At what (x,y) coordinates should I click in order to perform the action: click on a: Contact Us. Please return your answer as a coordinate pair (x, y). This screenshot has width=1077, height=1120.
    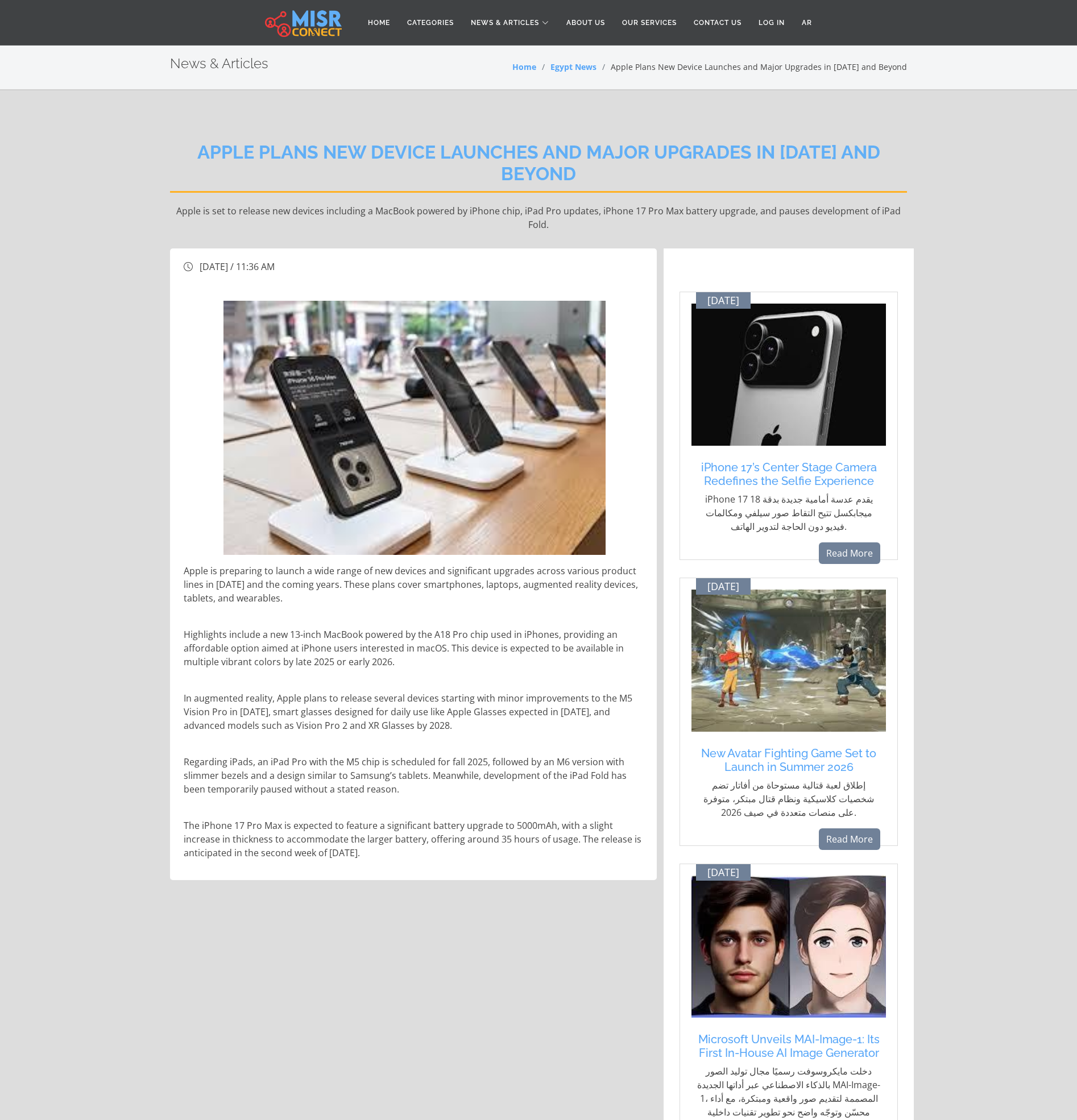
    Looking at the image, I should click on (717, 22).